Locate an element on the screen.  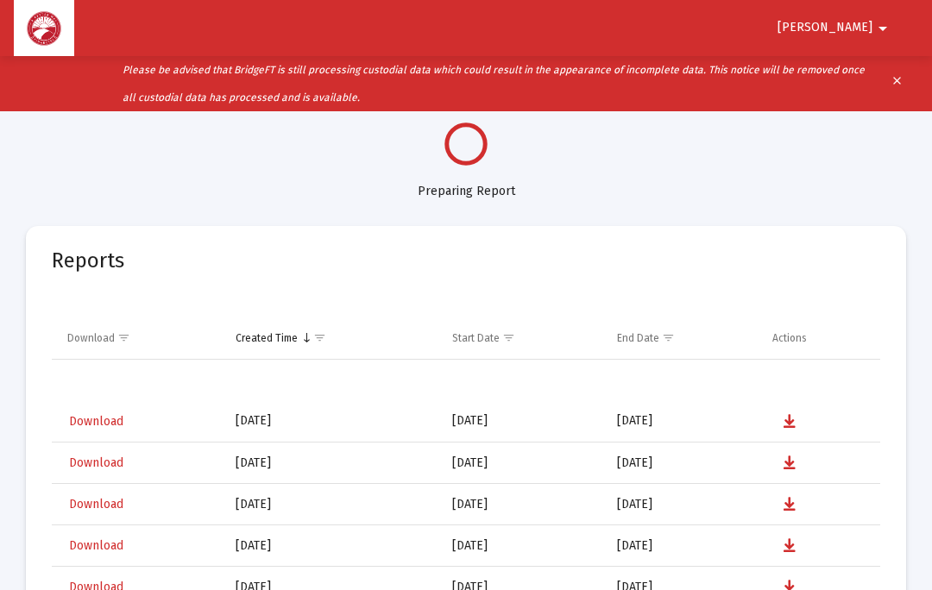
span: Show filter options for column 'End Date' is located at coordinates (668, 337).